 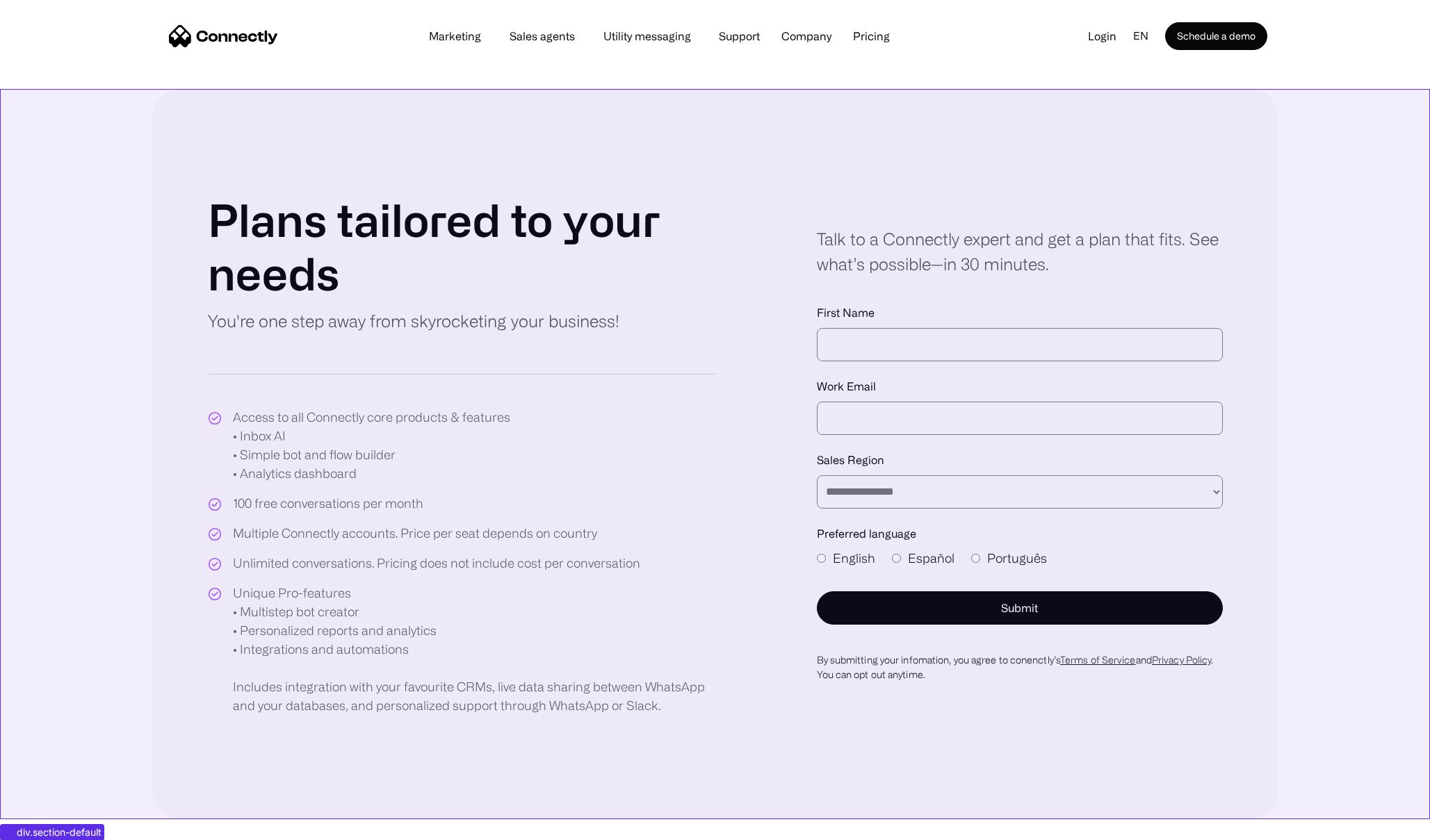 I want to click on a: Support, so click(x=739, y=36).